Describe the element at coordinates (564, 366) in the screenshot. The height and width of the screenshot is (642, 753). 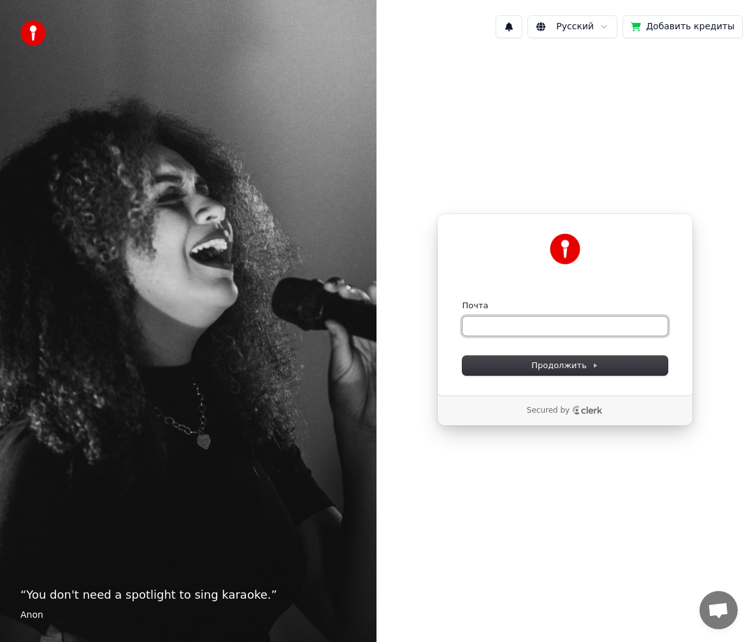
I see `span: Продолжить` at that location.